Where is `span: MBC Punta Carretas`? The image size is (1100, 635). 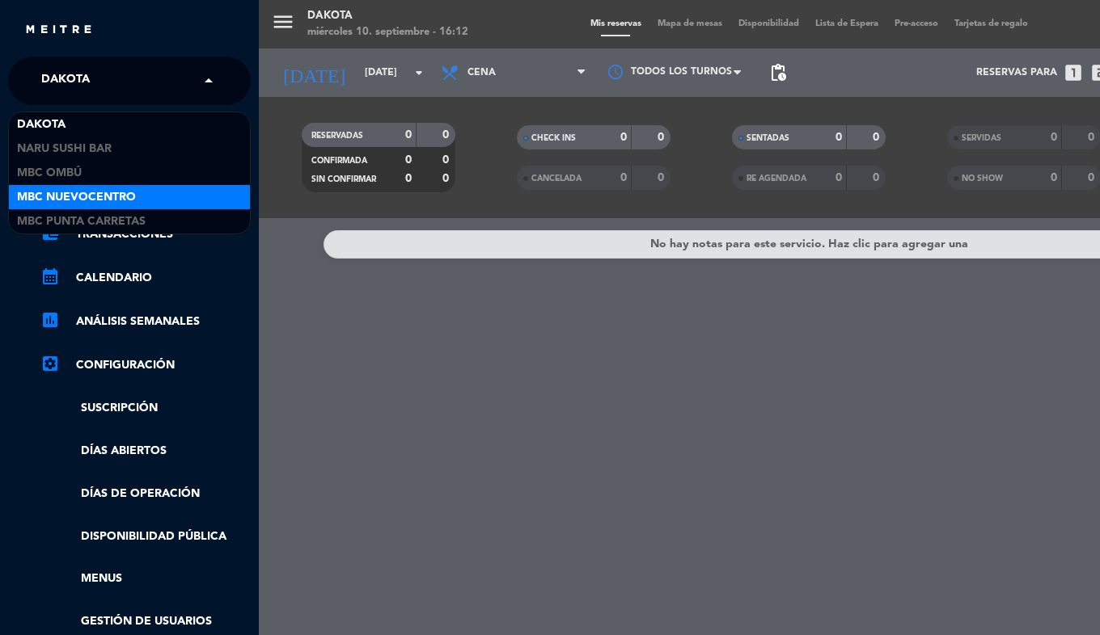
span: MBC Punta Carretas is located at coordinates (81, 222).